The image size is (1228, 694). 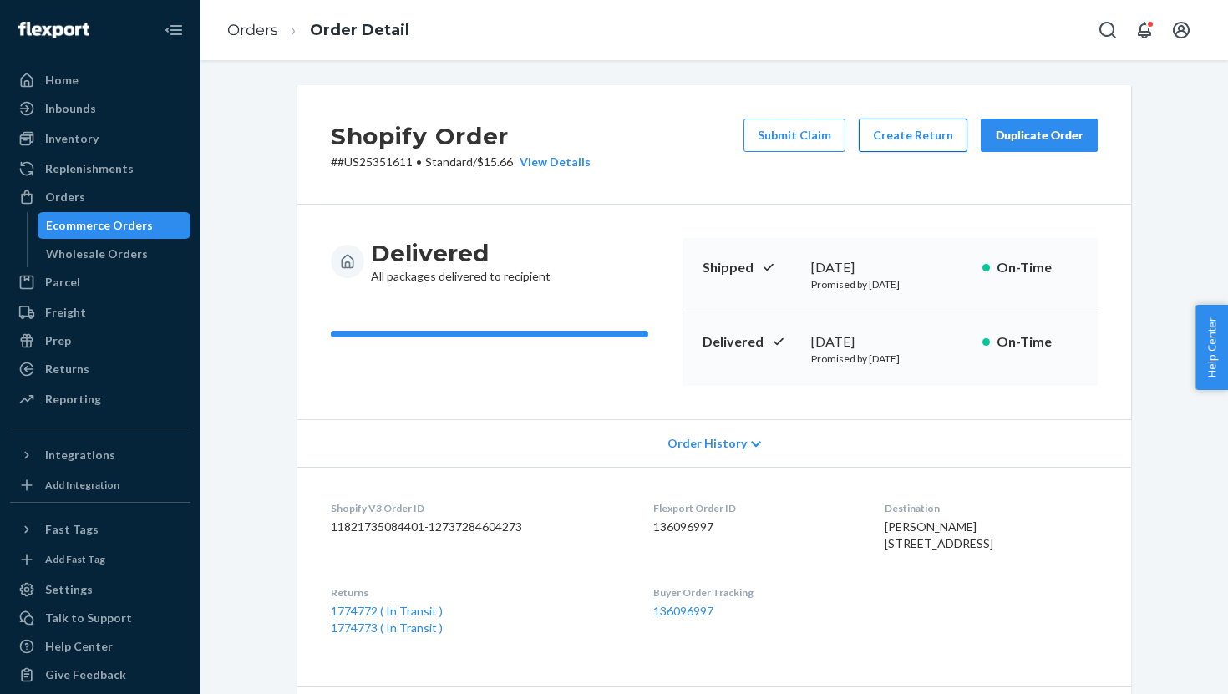 What do you see at coordinates (65, 197) in the screenshot?
I see `div: Orders` at bounding box center [65, 197].